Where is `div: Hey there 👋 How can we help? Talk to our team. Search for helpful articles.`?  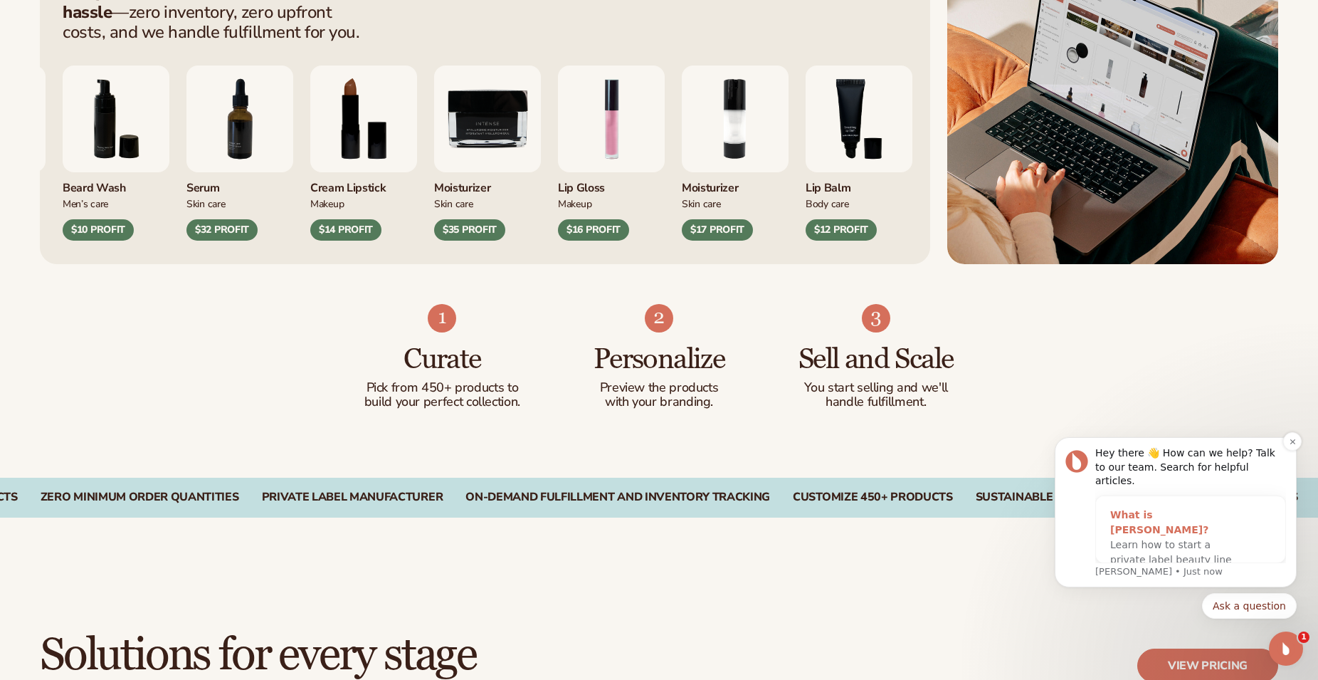 div: Hey there 👋 How can we help? Talk to our team. Search for helpful articles. is located at coordinates (157, 63).